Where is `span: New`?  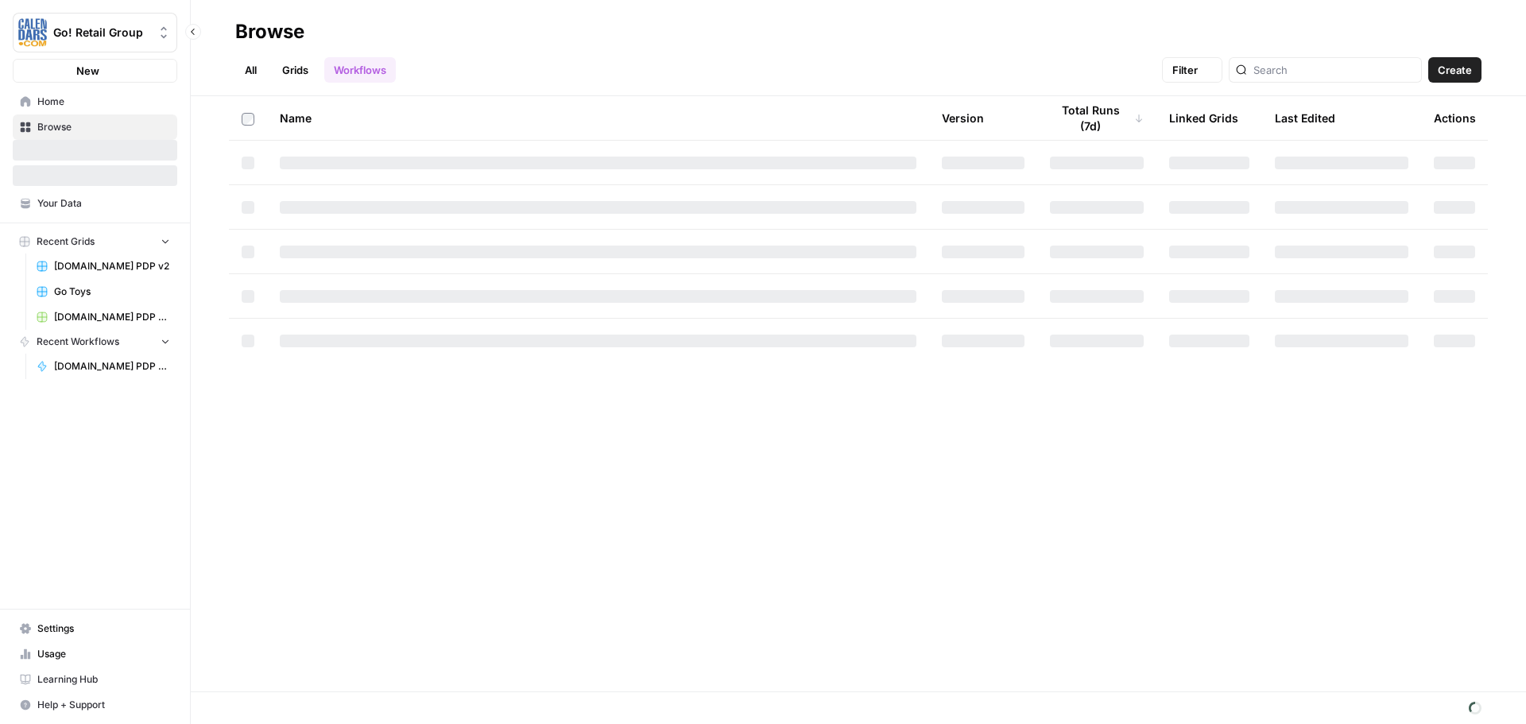 span: New is located at coordinates (87, 71).